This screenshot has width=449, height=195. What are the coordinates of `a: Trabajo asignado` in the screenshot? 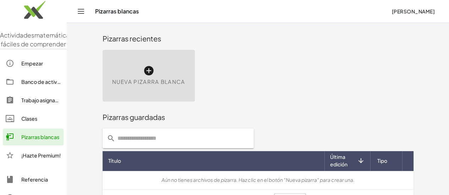 It's located at (33, 100).